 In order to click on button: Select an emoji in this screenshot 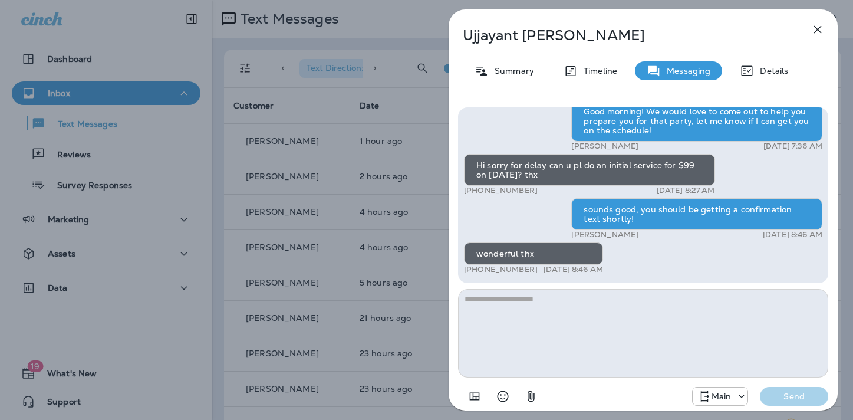, I will do `click(503, 396)`.